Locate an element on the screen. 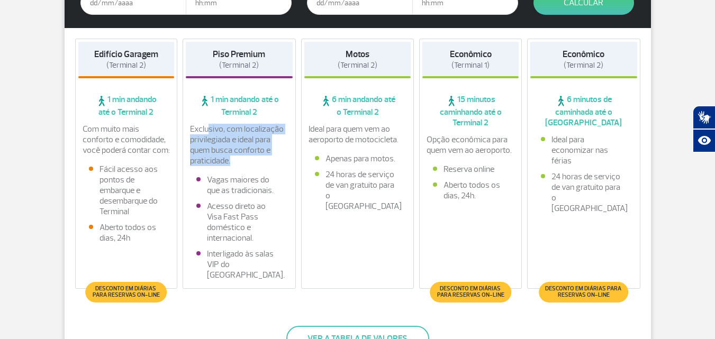 The image size is (715, 339). button: Abrir tradutor de língua de sinais. is located at coordinates (704, 118).